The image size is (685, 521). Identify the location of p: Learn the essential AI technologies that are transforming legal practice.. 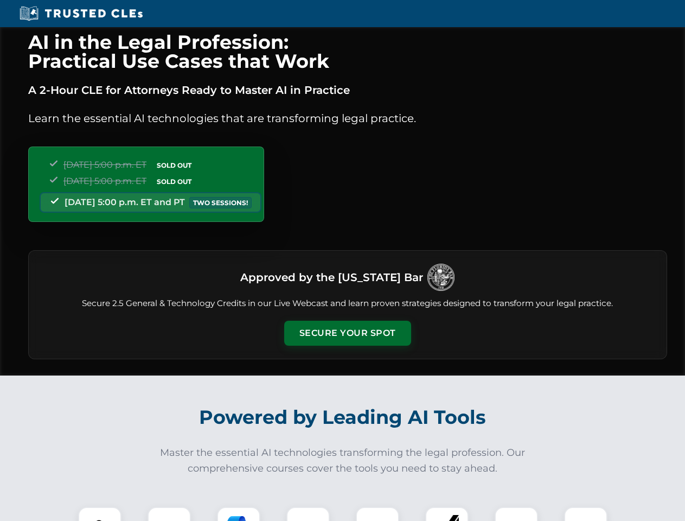
(348, 118).